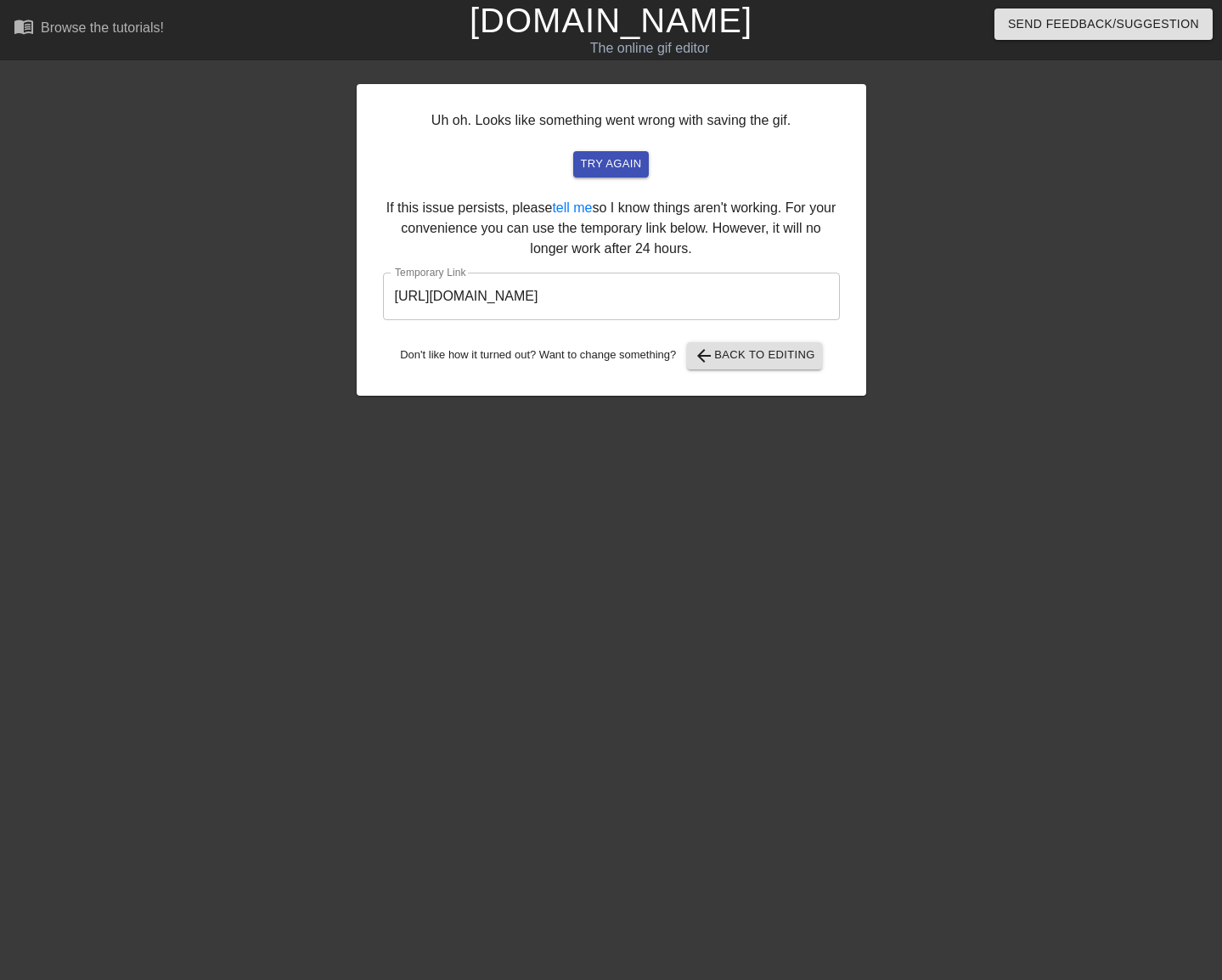 The image size is (1222, 980). What do you see at coordinates (572, 208) in the screenshot?
I see `a: tell me` at bounding box center [572, 208].